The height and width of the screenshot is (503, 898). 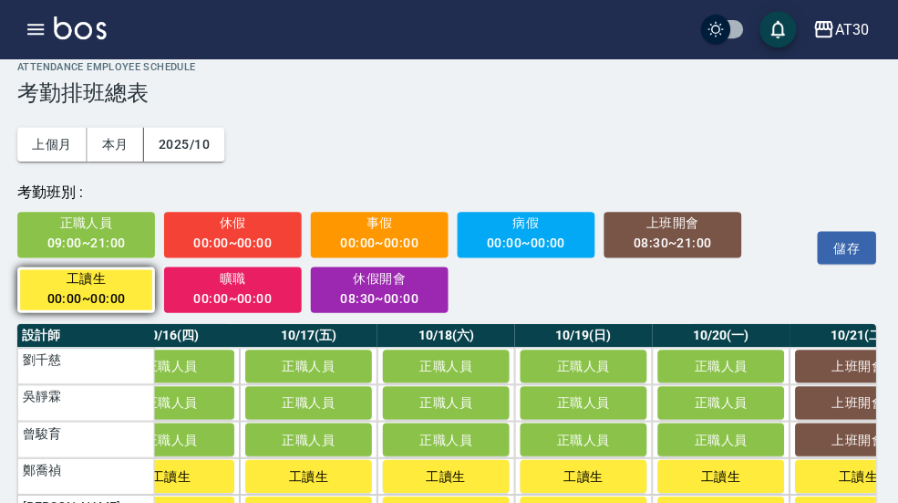 I want to click on th: 10/18(六), so click(x=449, y=334).